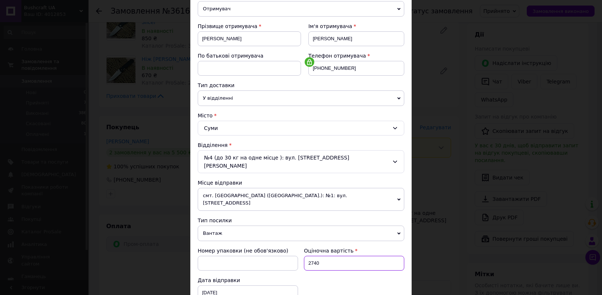 This screenshot has height=295, width=602. I want to click on span: Тип посилки, so click(215, 220).